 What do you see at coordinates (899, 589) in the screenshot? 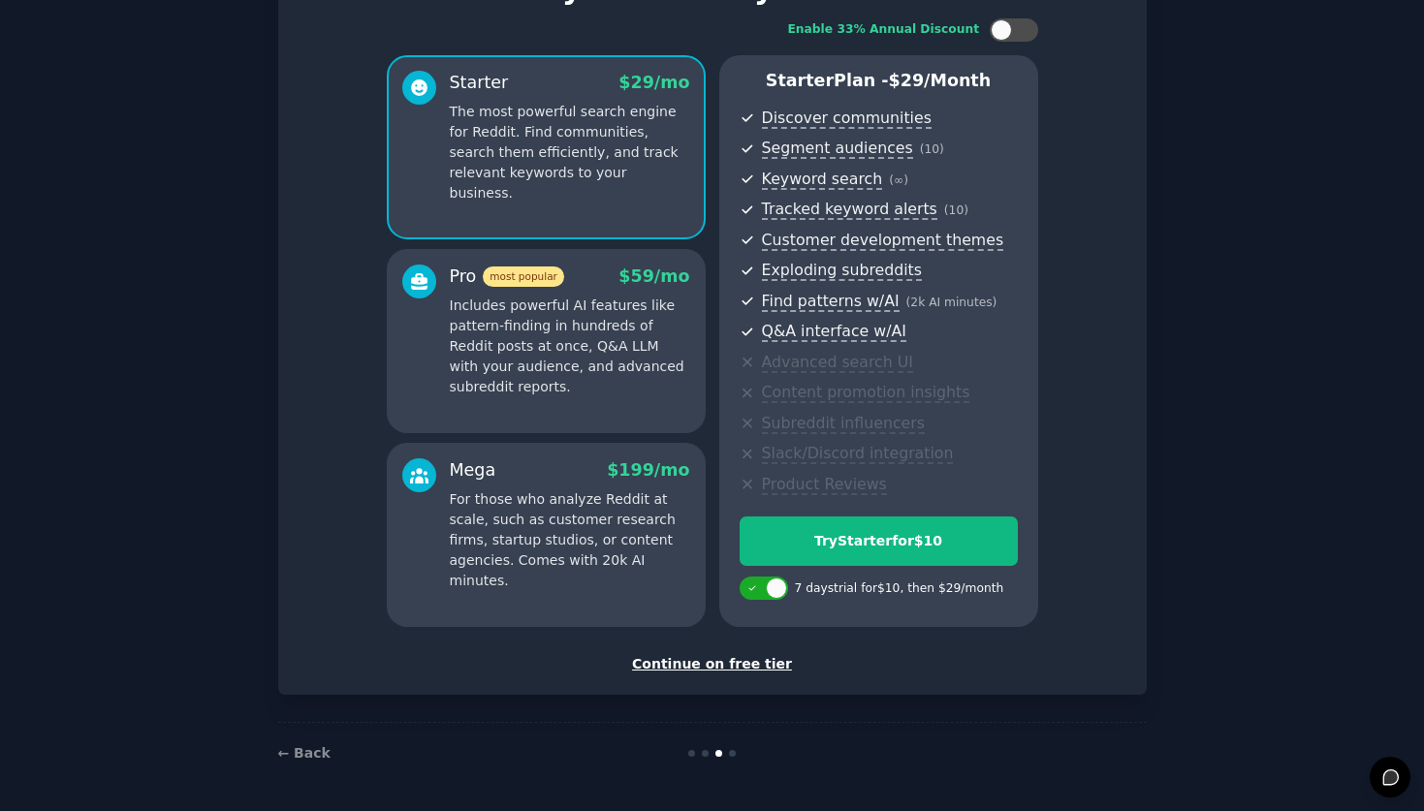
I see `div: 7 days trial for $10 , then $ 29 /month` at bounding box center [899, 589].